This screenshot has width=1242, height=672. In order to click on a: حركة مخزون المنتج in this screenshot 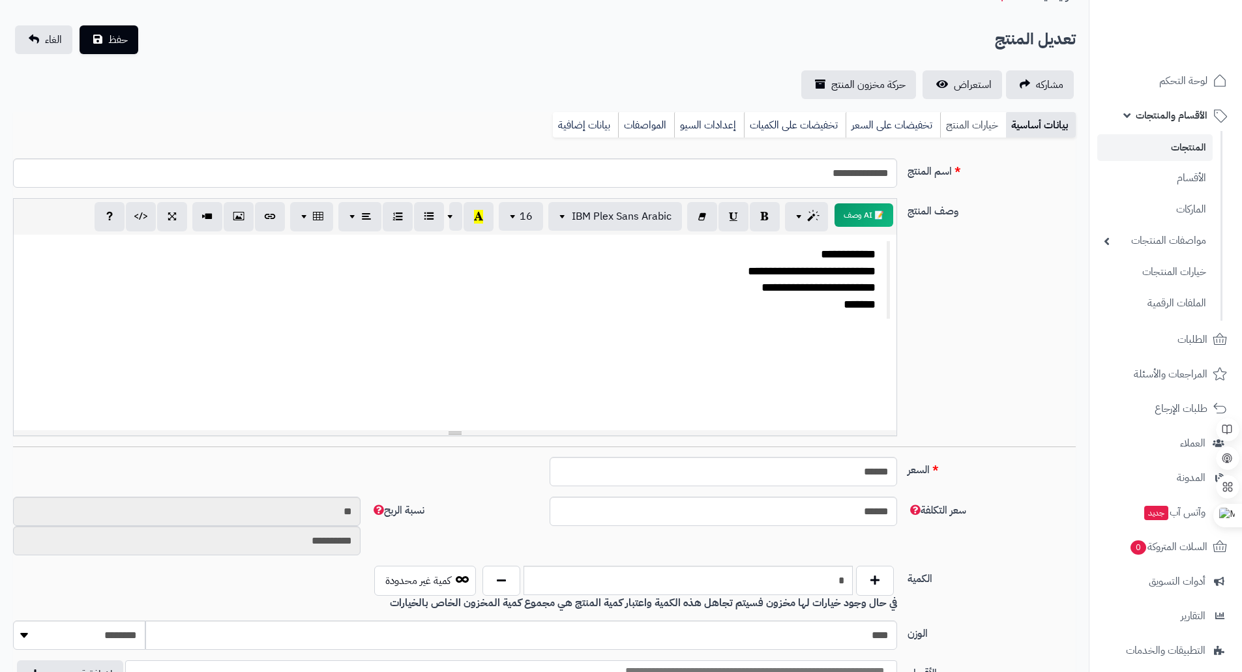, I will do `click(859, 85)`.